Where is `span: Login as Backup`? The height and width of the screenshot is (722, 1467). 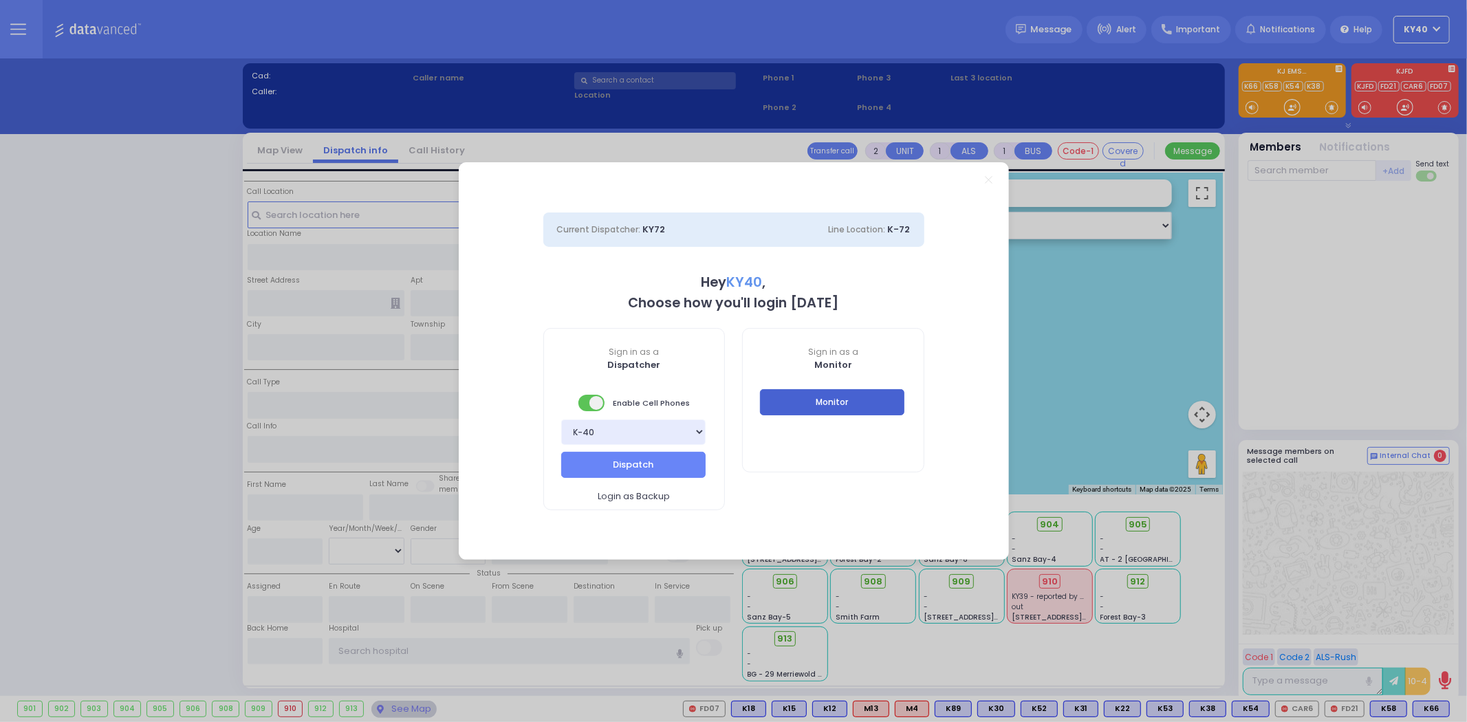
span: Login as Backup is located at coordinates (633, 497).